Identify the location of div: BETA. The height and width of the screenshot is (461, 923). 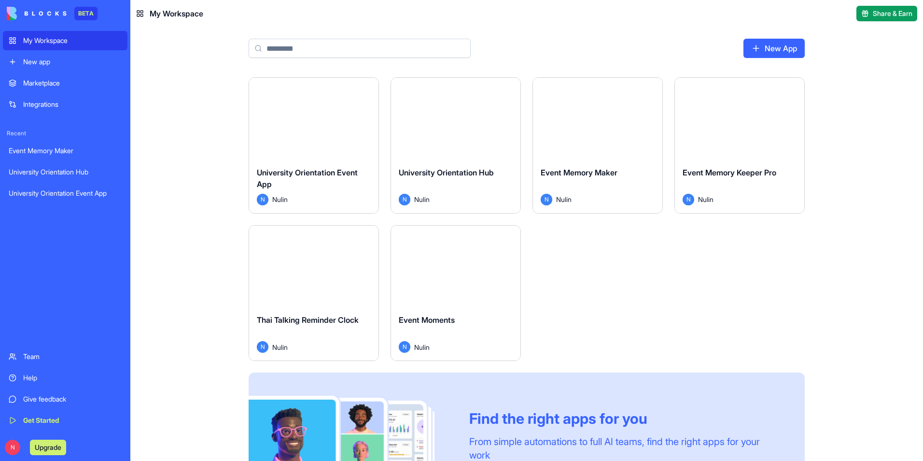
(86, 14).